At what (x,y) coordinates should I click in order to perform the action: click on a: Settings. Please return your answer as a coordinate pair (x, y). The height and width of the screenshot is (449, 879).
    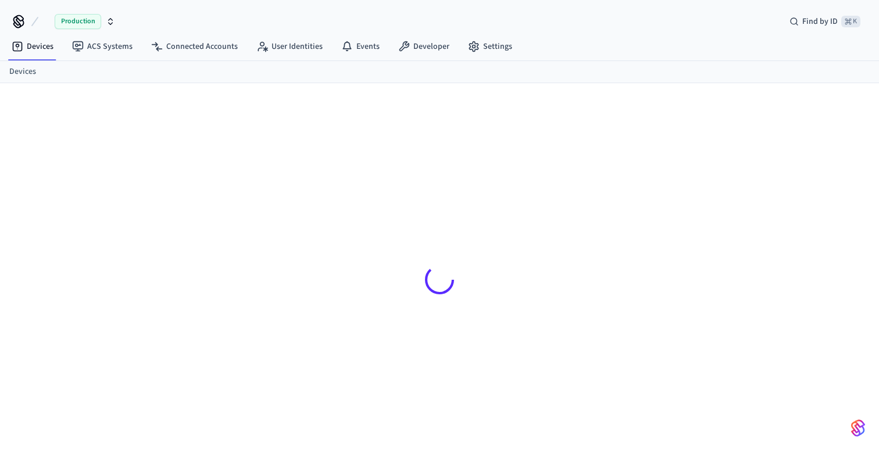
    Looking at the image, I should click on (490, 46).